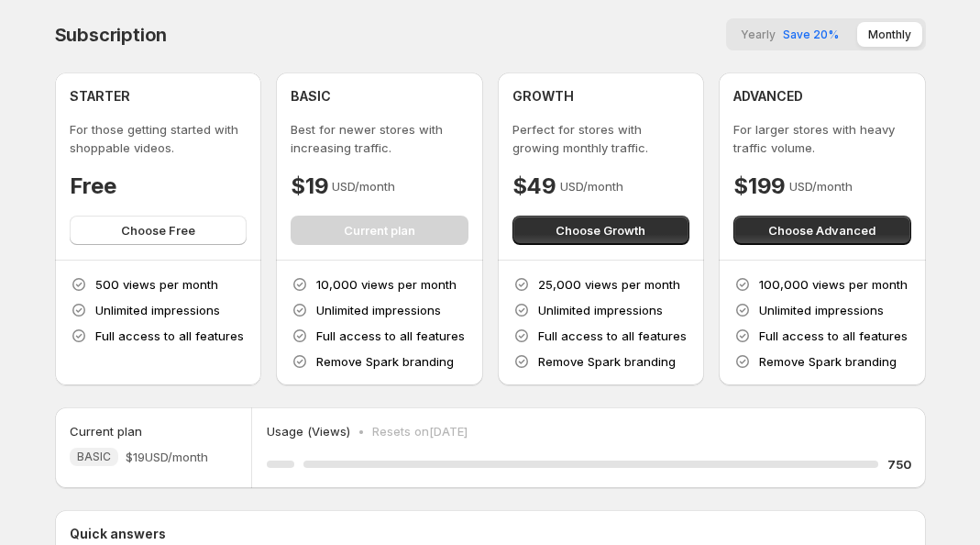 This screenshot has width=980, height=545. What do you see at coordinates (609, 284) in the screenshot?
I see `p: 25,000 views per month` at bounding box center [609, 284].